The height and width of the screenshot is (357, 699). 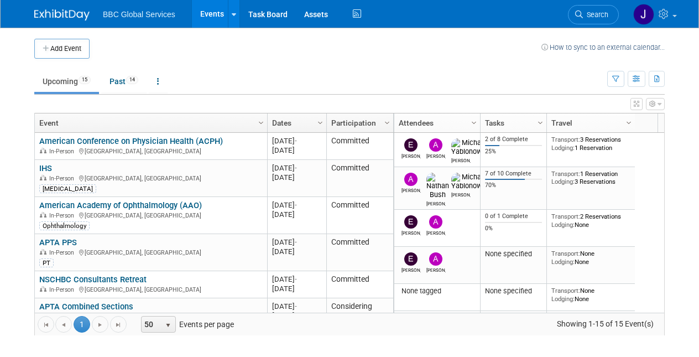 I want to click on span: 14, so click(x=132, y=80).